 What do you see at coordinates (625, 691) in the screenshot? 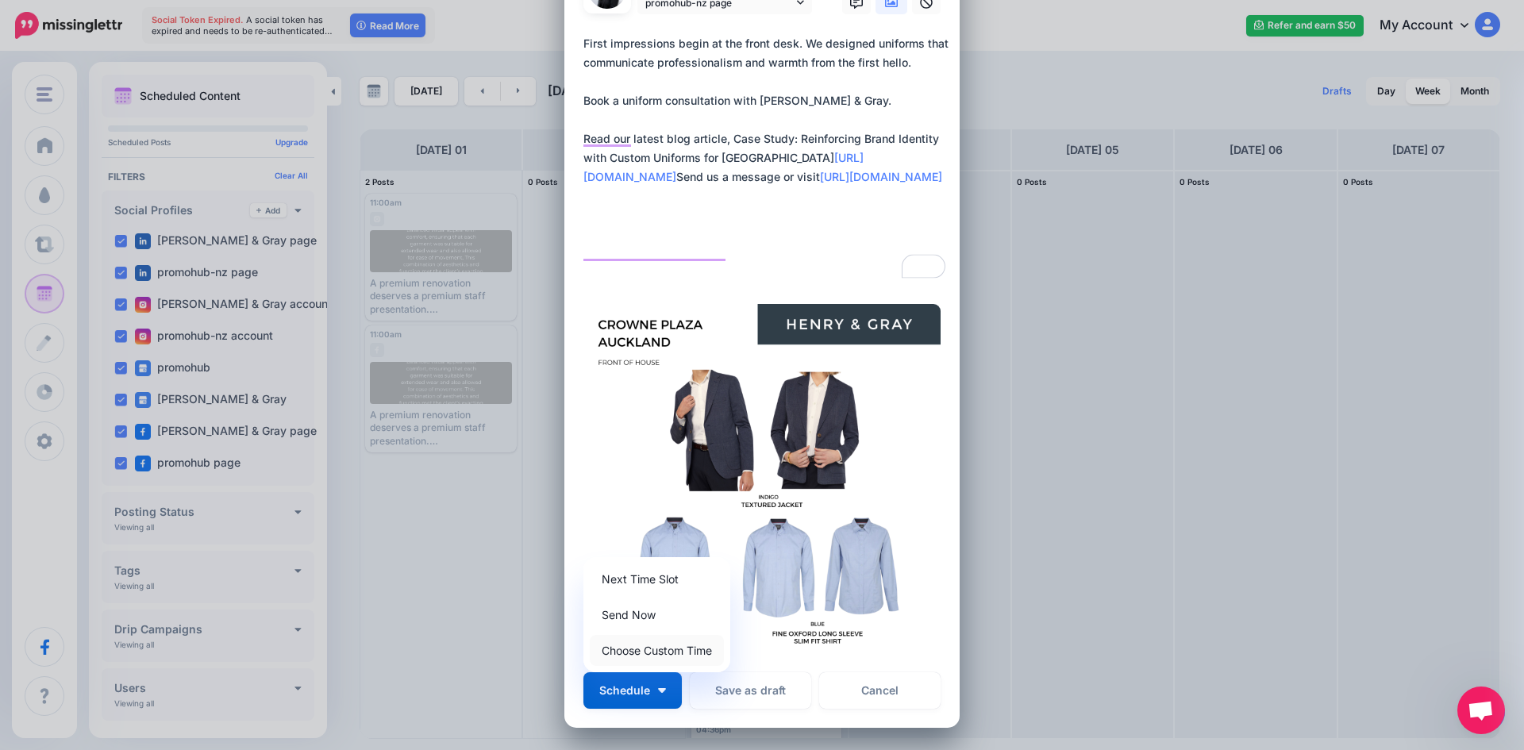
I see `span: Schedule` at bounding box center [625, 691].